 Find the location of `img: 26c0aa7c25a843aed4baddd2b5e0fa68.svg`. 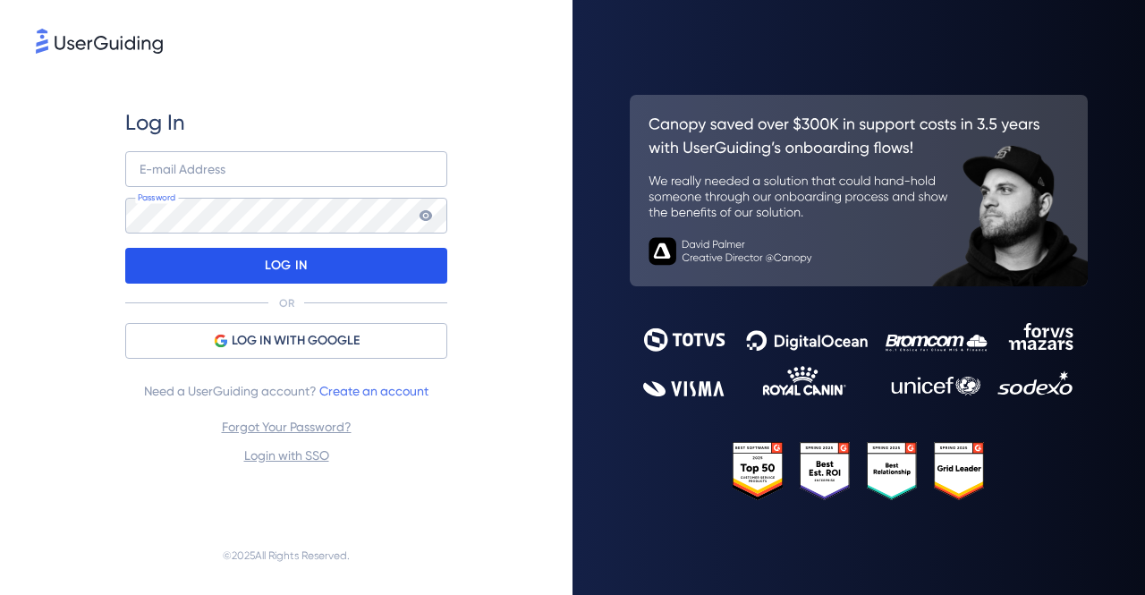

img: 26c0aa7c25a843aed4baddd2b5e0fa68.svg is located at coordinates (859, 191).